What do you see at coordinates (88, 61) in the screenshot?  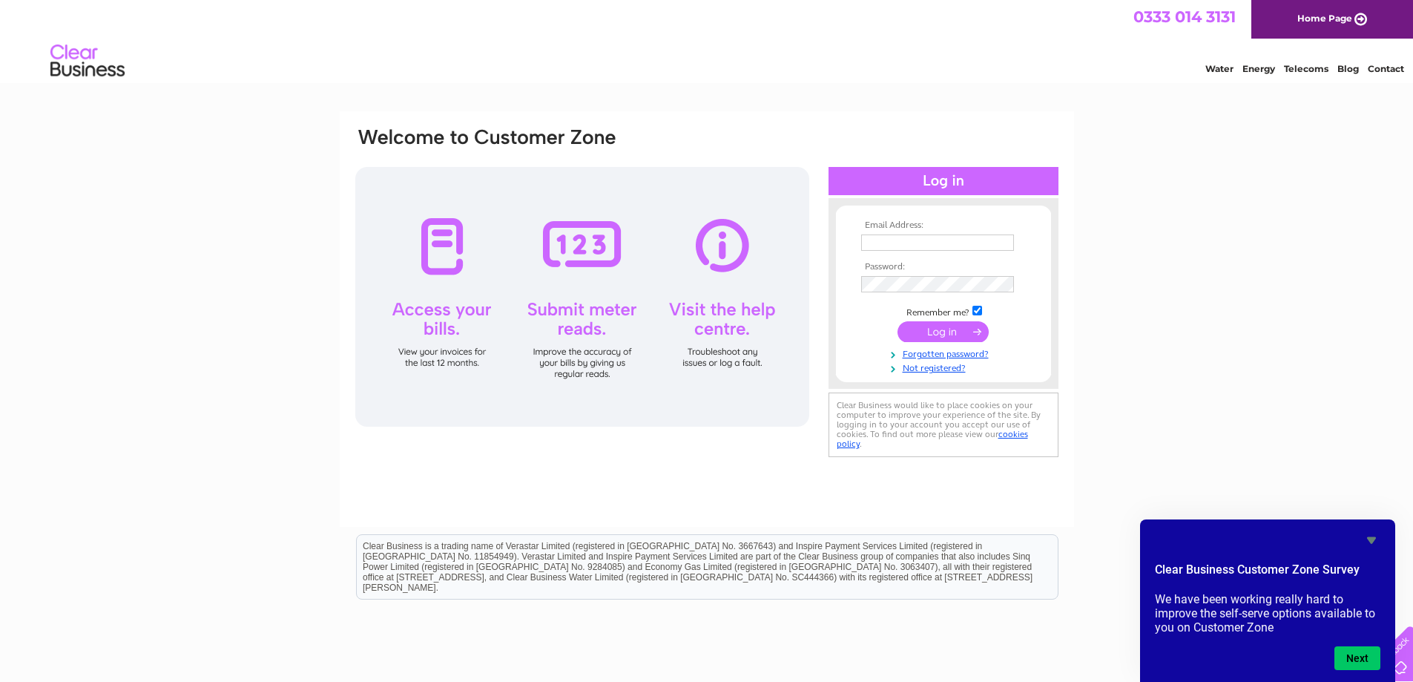 I see `img: logo.png` at bounding box center [88, 61].